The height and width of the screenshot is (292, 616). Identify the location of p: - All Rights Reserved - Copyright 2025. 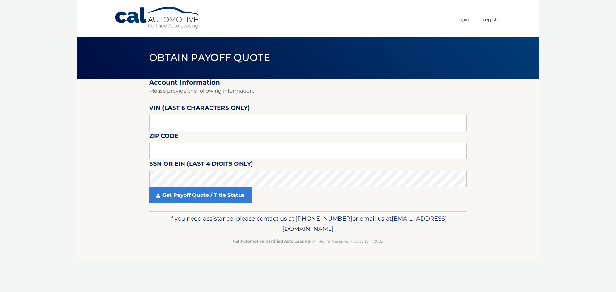
(308, 241).